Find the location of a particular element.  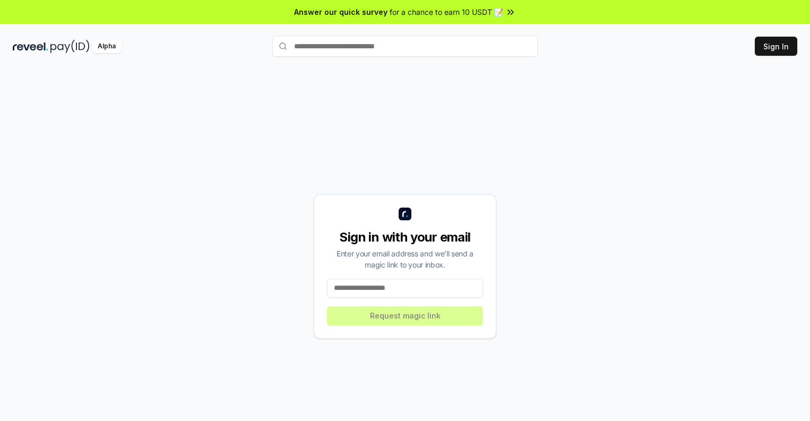

div: Alpha is located at coordinates (107, 46).